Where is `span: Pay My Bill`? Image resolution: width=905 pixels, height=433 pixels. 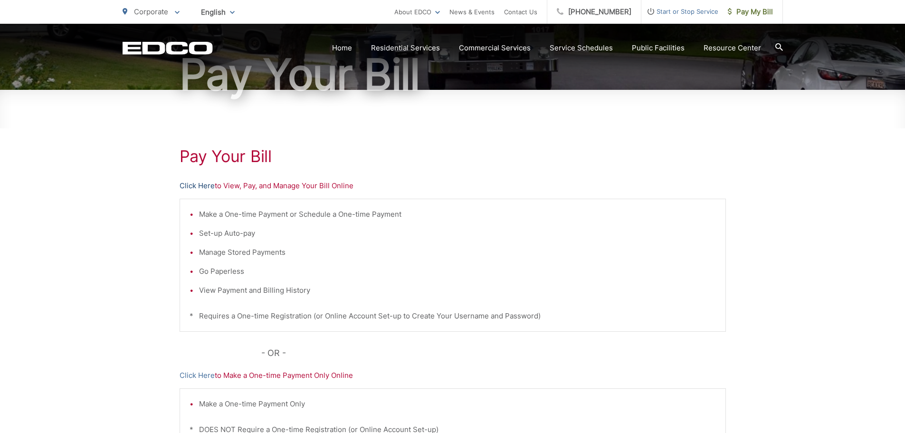
span: Pay My Bill is located at coordinates (750, 12).